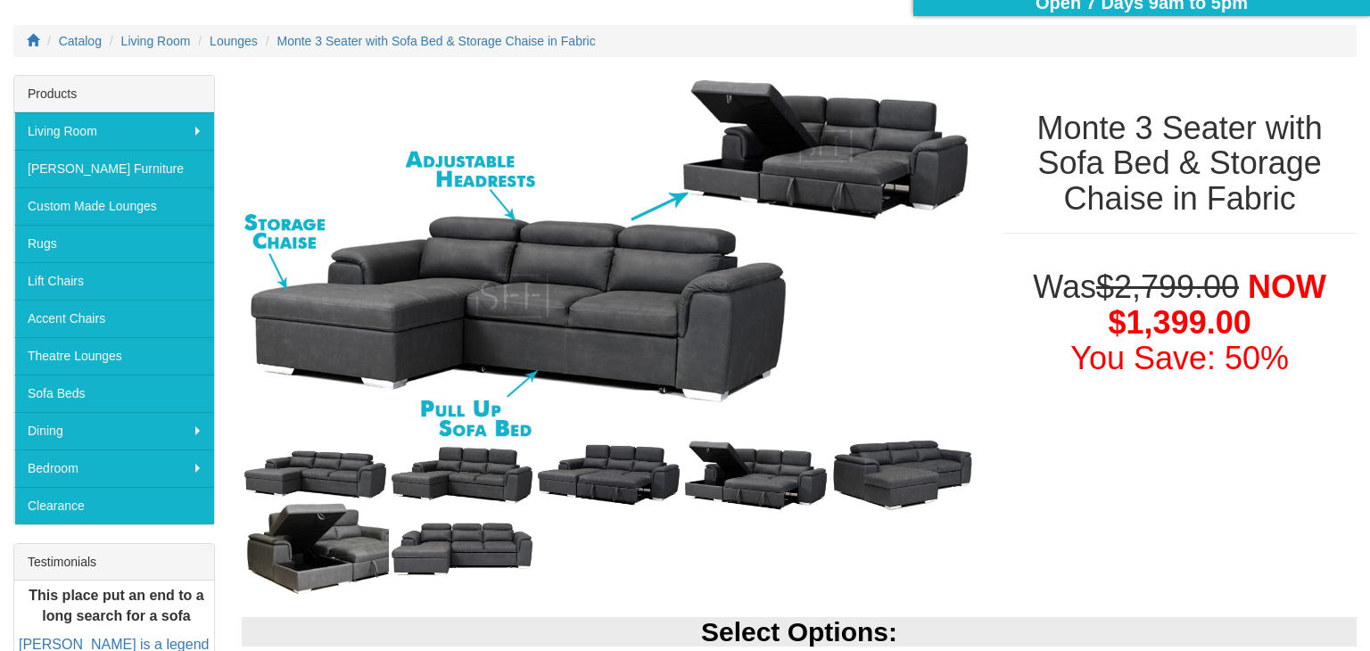  Describe the element at coordinates (234, 41) in the screenshot. I see `a: Lounges` at that location.